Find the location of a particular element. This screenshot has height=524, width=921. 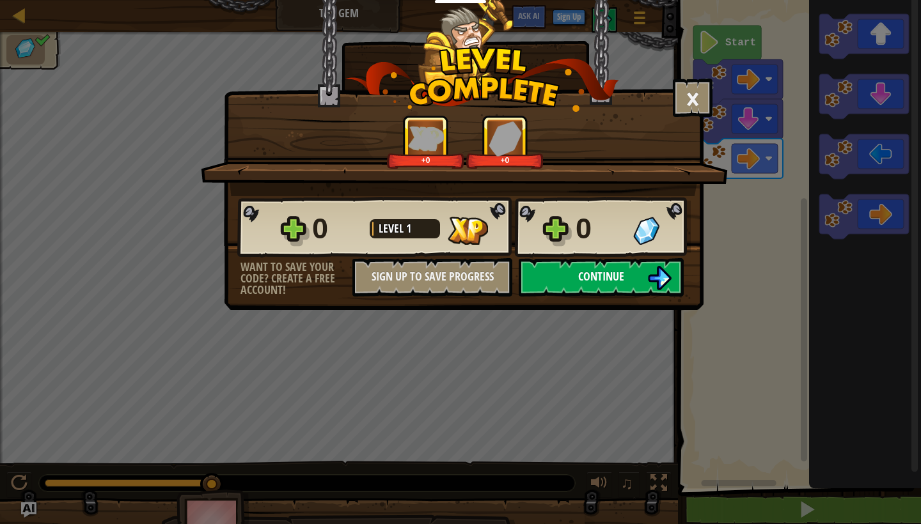

span: 1 is located at coordinates (409, 228).